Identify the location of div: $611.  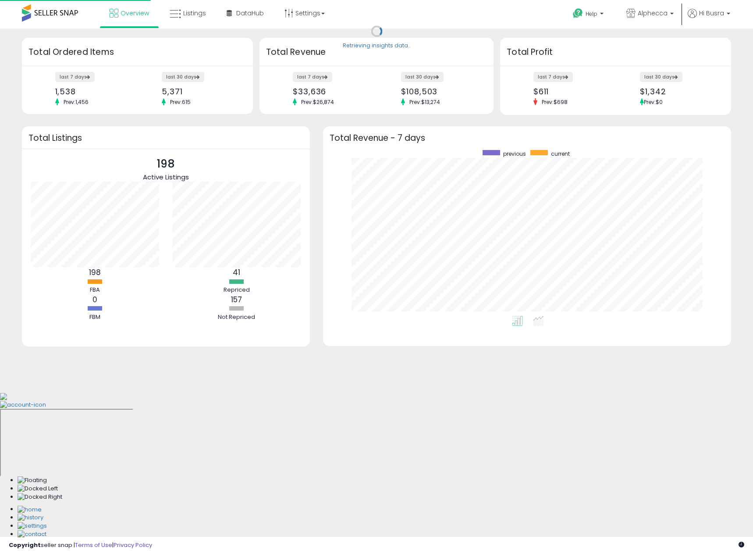
(571, 91).